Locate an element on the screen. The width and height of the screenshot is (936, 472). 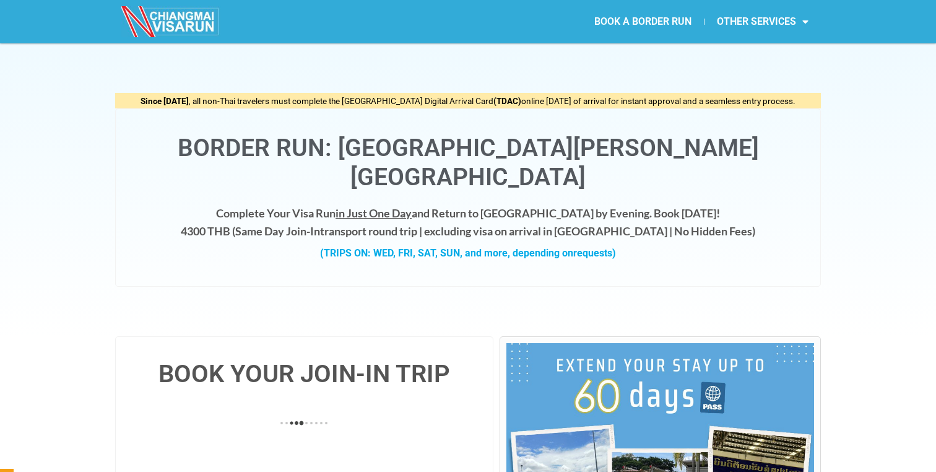
strong: (TRIPS ON: WED, FRI, SAT, SUN, and more, depending on is located at coordinates (468, 253).